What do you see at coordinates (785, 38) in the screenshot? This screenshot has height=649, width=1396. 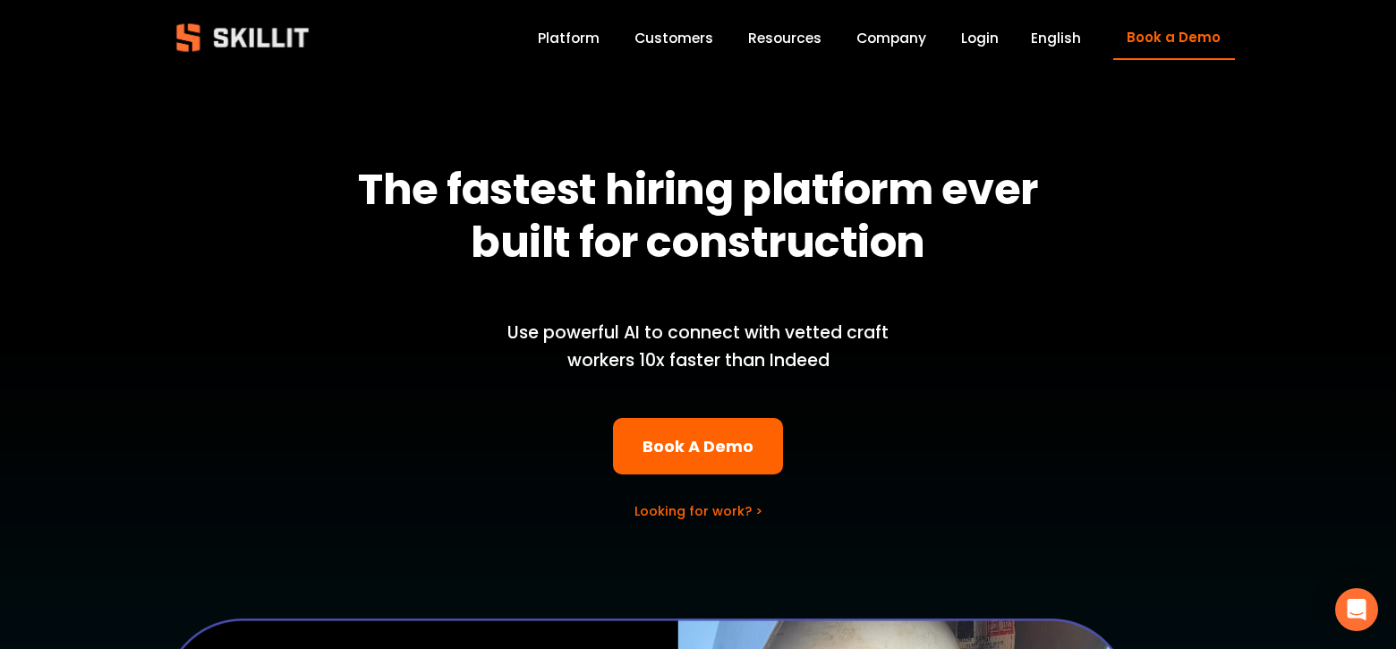 I see `span: Resources` at bounding box center [785, 38].